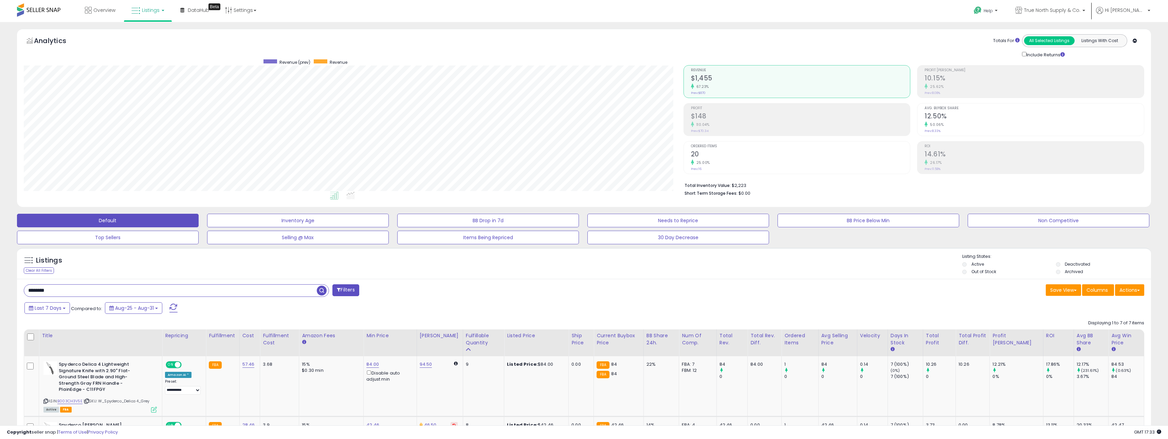  I want to click on div: Avg Selling Price, so click(837, 339).